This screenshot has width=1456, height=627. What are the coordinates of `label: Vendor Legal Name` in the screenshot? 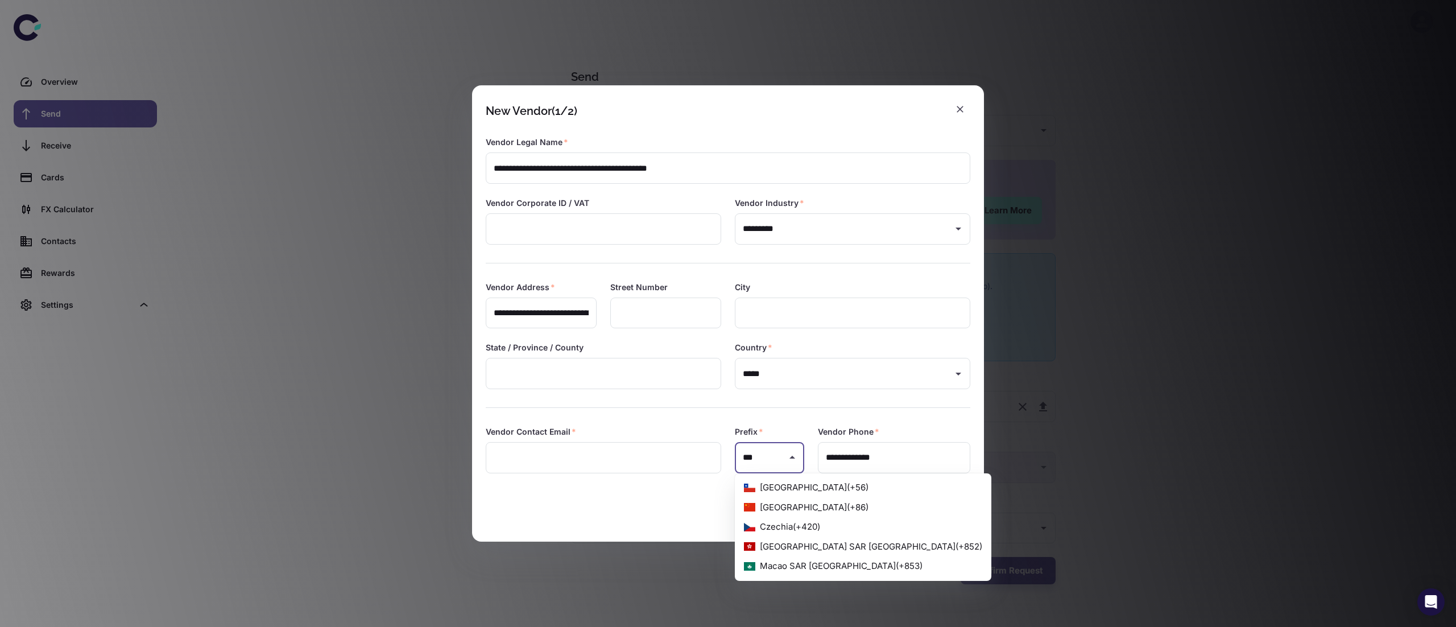 It's located at (526, 142).